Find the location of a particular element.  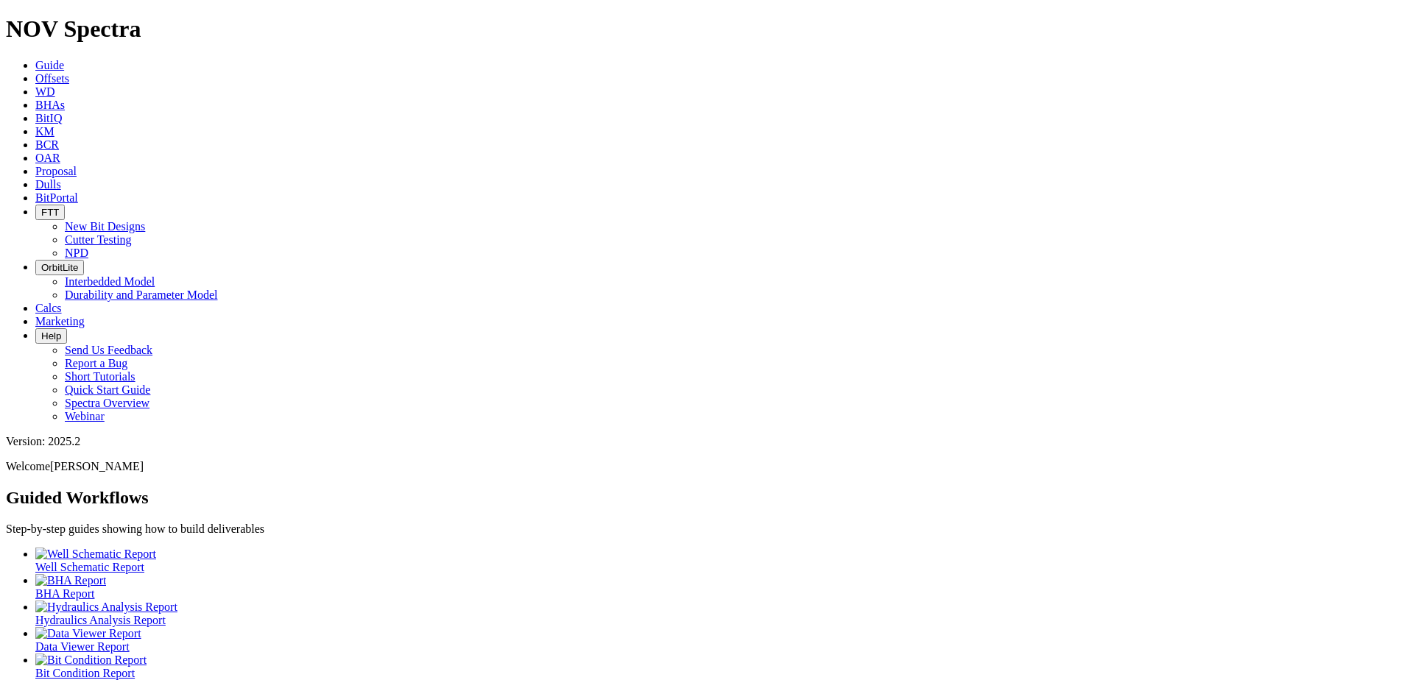

a: KM is located at coordinates (45, 131).